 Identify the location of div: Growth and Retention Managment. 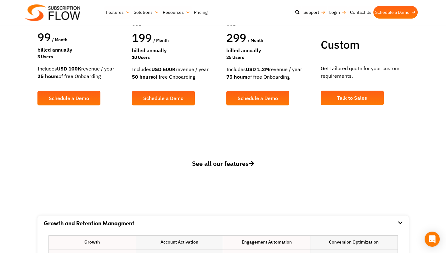
(223, 223).